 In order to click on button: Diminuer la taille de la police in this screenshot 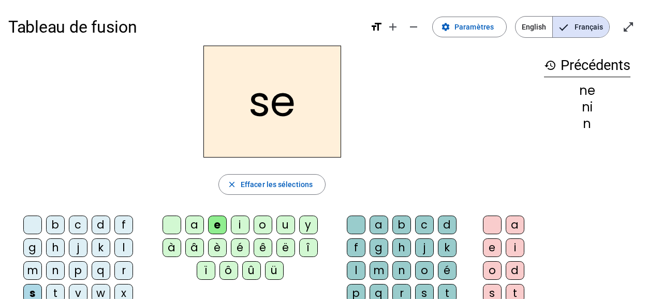, I will do `click(413, 27)`.